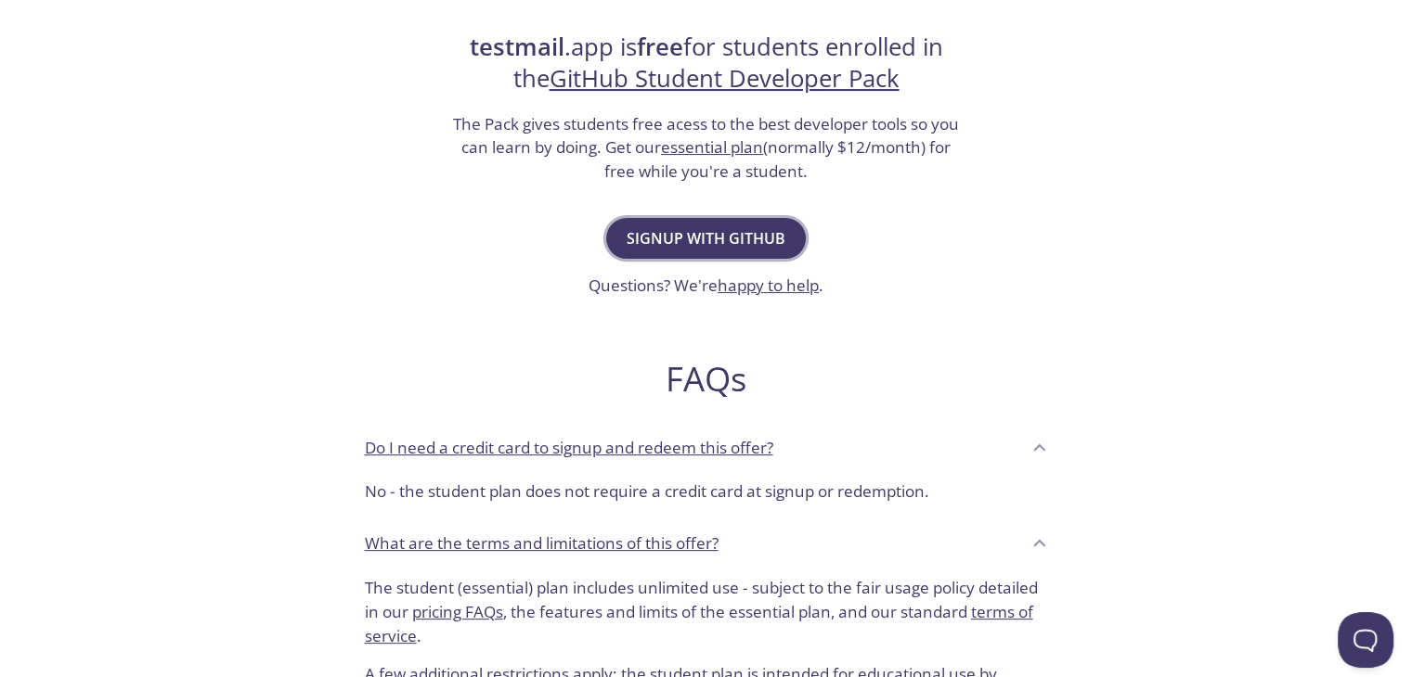 The image size is (1412, 677). What do you see at coordinates (699, 624) in the screenshot?
I see `a: terms of service` at bounding box center [699, 624].